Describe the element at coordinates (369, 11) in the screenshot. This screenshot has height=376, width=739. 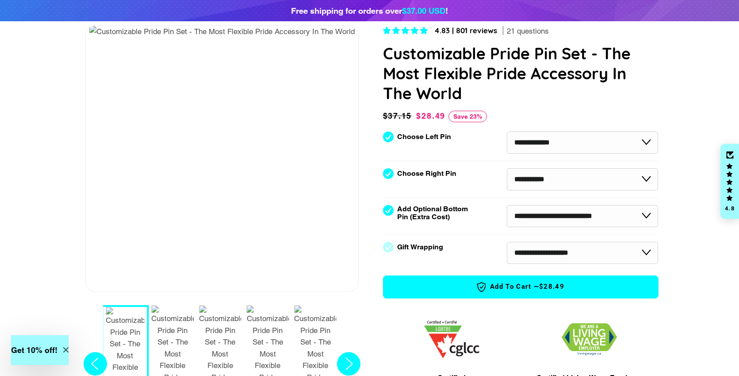
I see `div: Free shipping for orders over !` at that location.